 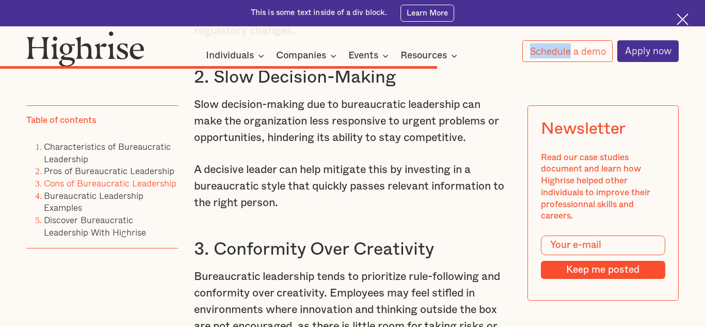 What do you see at coordinates (603, 257) in the screenshot?
I see `form: Modal Form` at bounding box center [603, 257].